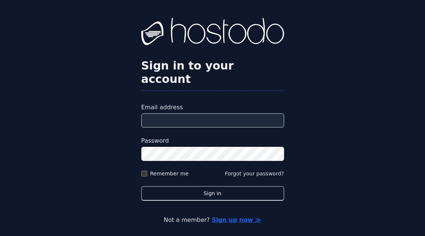  Describe the element at coordinates (169, 174) in the screenshot. I see `label: Remember me` at that location.